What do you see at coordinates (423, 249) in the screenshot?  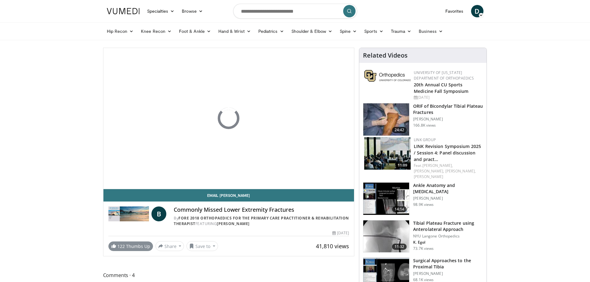 I see `p: 73.7K views` at bounding box center [423, 249].